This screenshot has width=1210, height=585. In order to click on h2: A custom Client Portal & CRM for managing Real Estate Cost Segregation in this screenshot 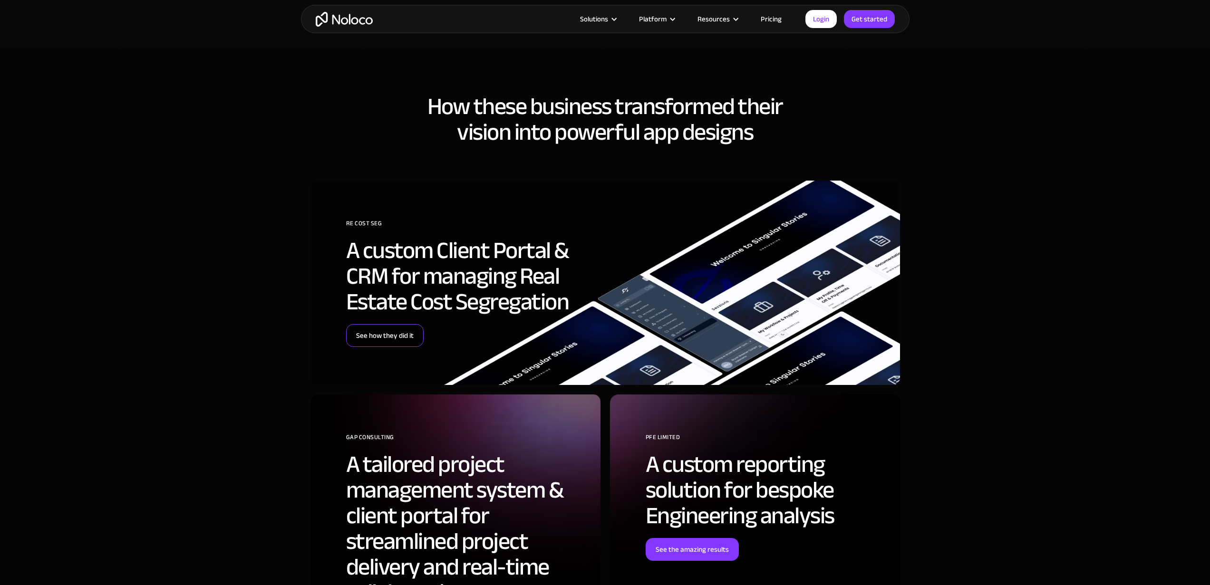, I will do `click(466, 276)`.